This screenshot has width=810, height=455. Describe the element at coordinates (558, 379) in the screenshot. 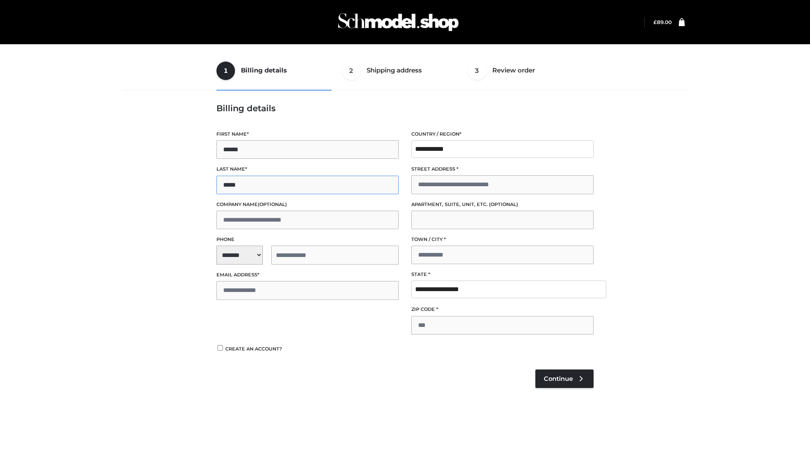

I see `span: Continue` at that location.